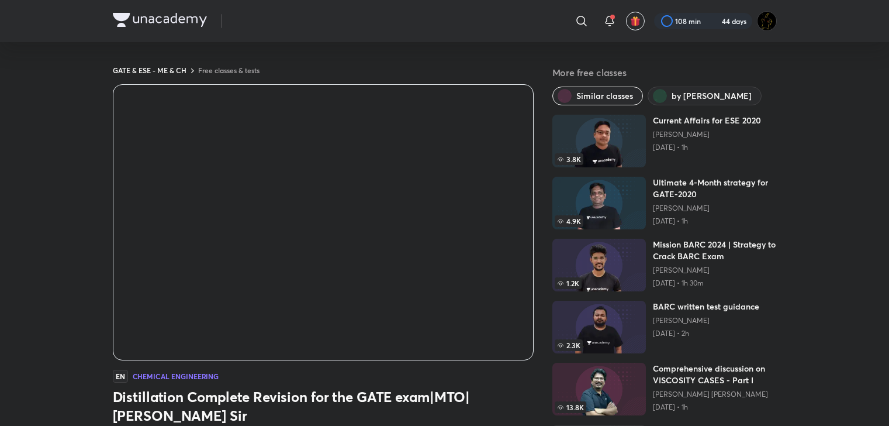 This screenshot has height=426, width=889. Describe the element at coordinates (767, 21) in the screenshot. I see `img: Ranit Maity01` at that location.